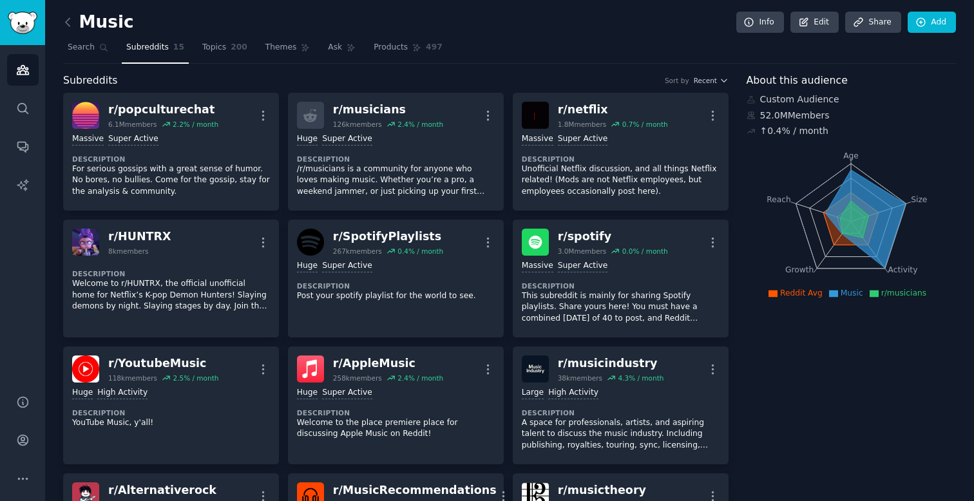  What do you see at coordinates (23, 23) in the screenshot?
I see `img: GummySearch logo` at bounding box center [23, 23].